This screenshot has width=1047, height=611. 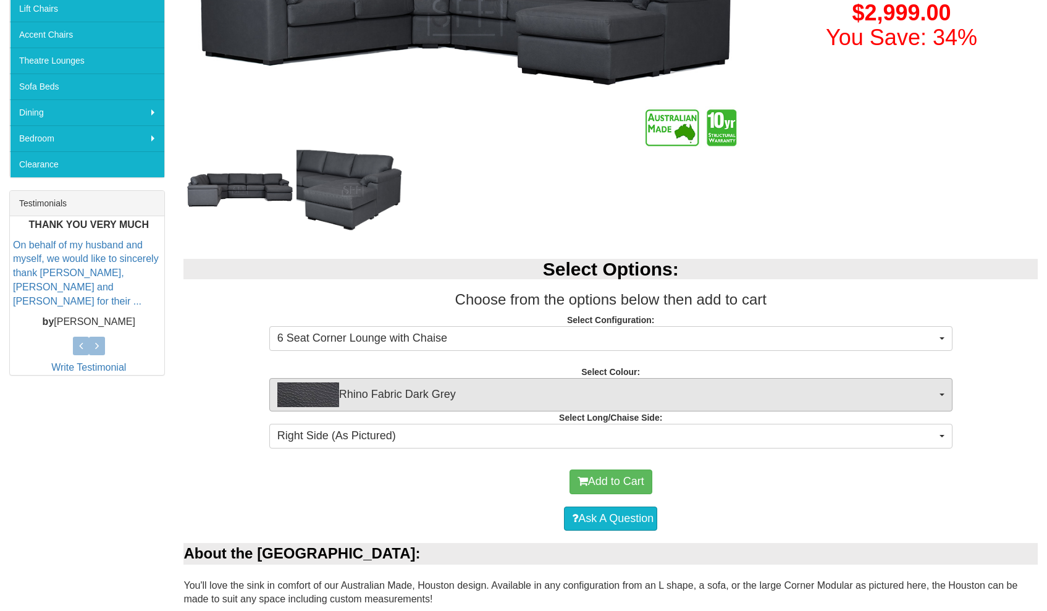 I want to click on h3: Choose from the options below then add to cart, so click(x=610, y=300).